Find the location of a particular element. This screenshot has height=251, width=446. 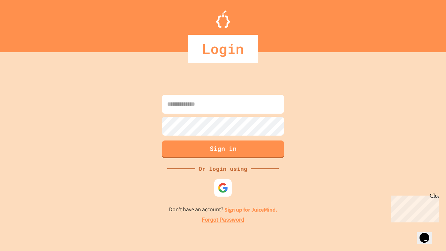

div: Or login using is located at coordinates (223, 169).